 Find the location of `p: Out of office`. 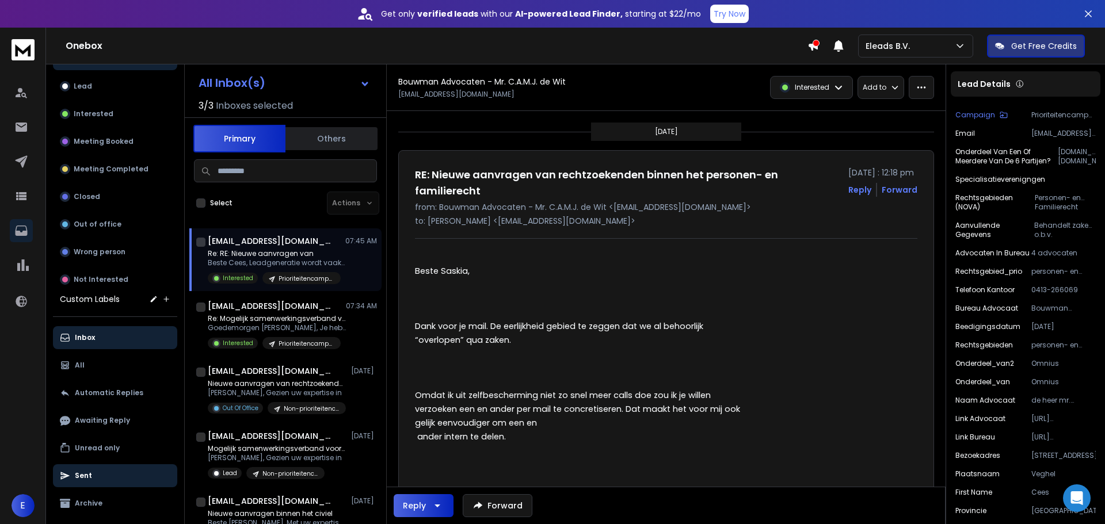

p: Out of office is located at coordinates (97, 224).